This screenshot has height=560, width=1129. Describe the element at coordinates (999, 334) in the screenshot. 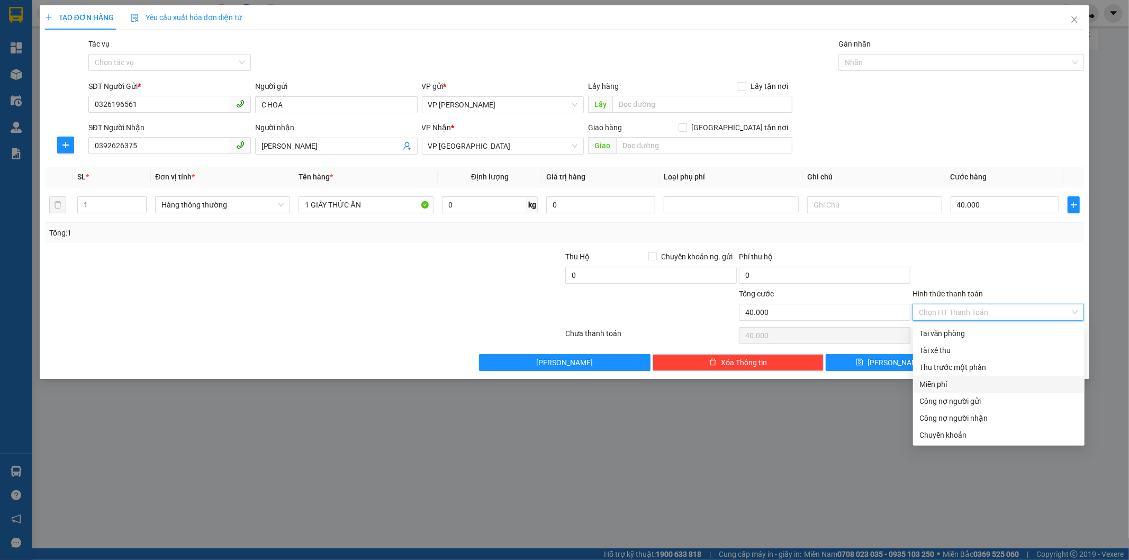

I see `div: Tại văn phòng` at that location.